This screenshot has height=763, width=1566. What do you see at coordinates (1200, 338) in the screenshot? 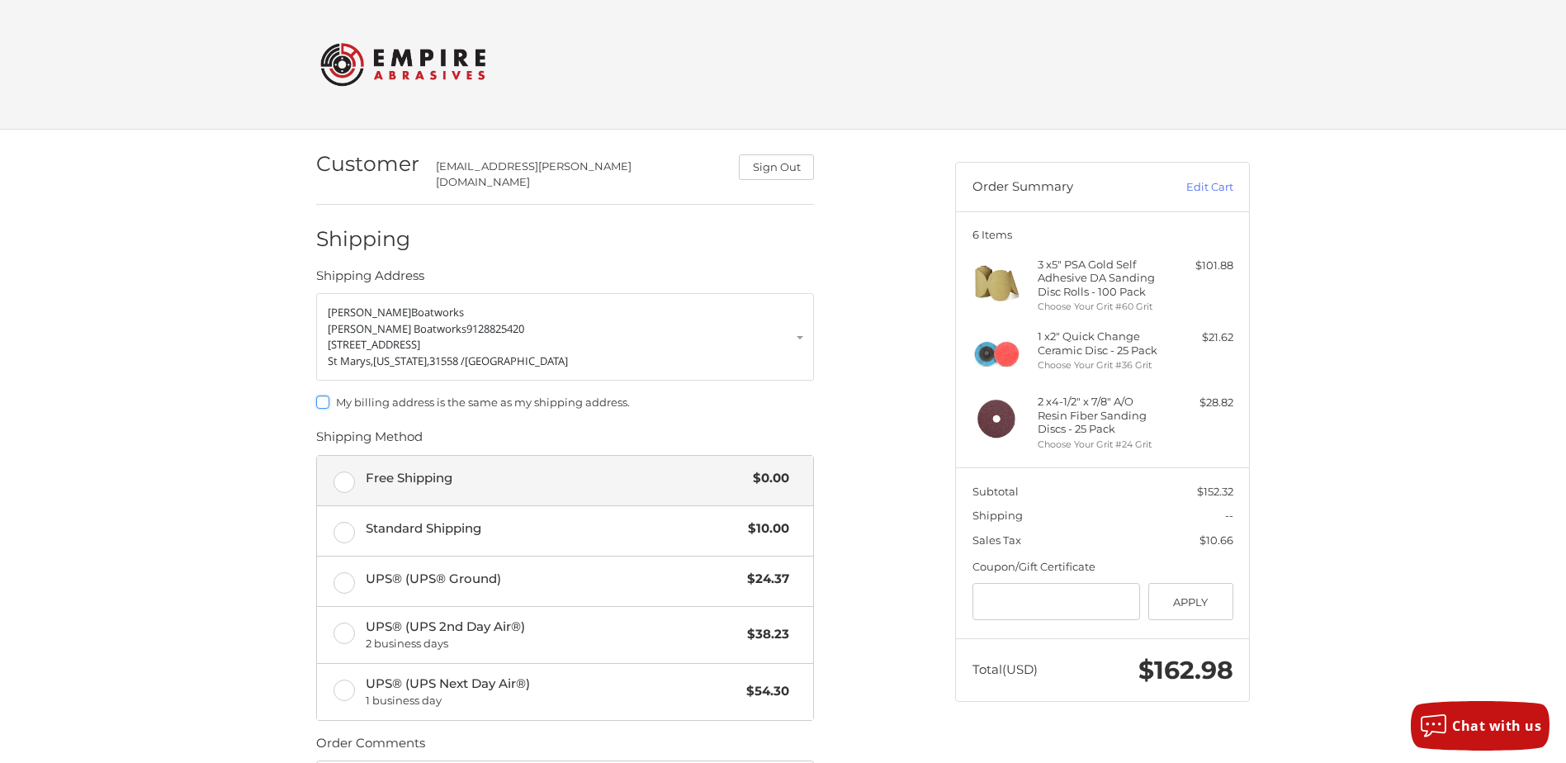
I see `div: $21.62` at bounding box center [1200, 338].